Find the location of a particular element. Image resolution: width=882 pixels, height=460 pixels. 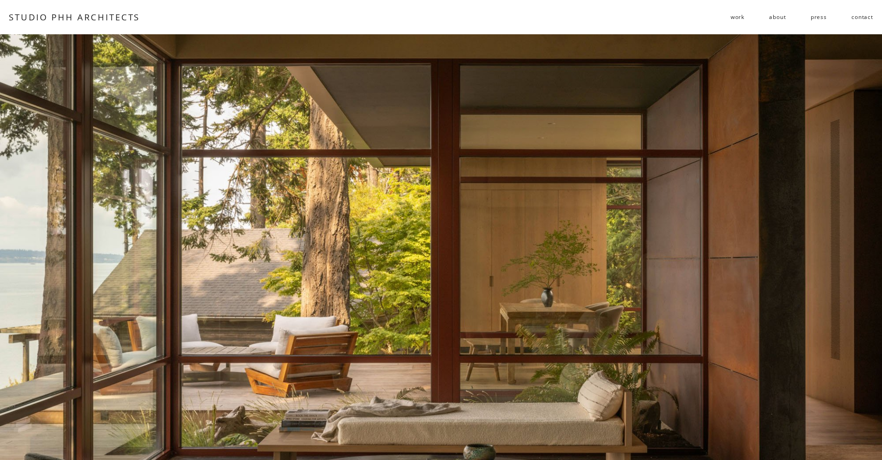

a: press is located at coordinates (819, 17).